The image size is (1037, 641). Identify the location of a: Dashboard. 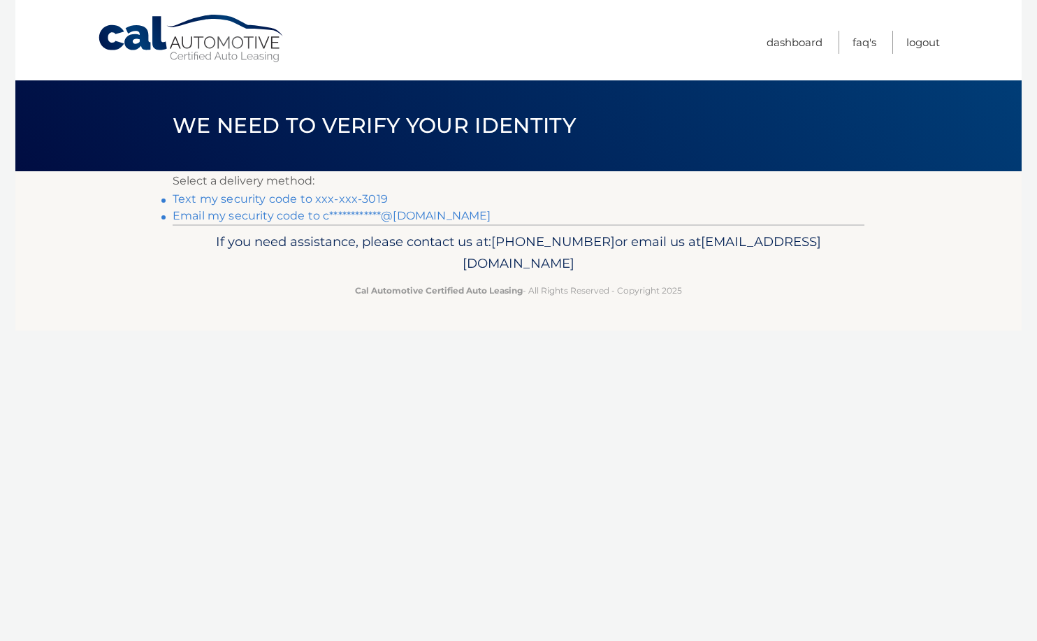
(795, 42).